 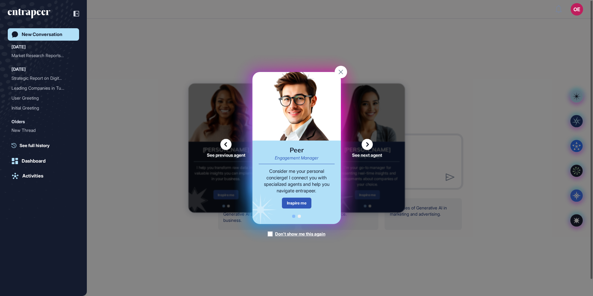 What do you see at coordinates (43, 88) in the screenshot?
I see `div: Leading Companies in Turkey's Glassware Industry` at bounding box center [43, 88].